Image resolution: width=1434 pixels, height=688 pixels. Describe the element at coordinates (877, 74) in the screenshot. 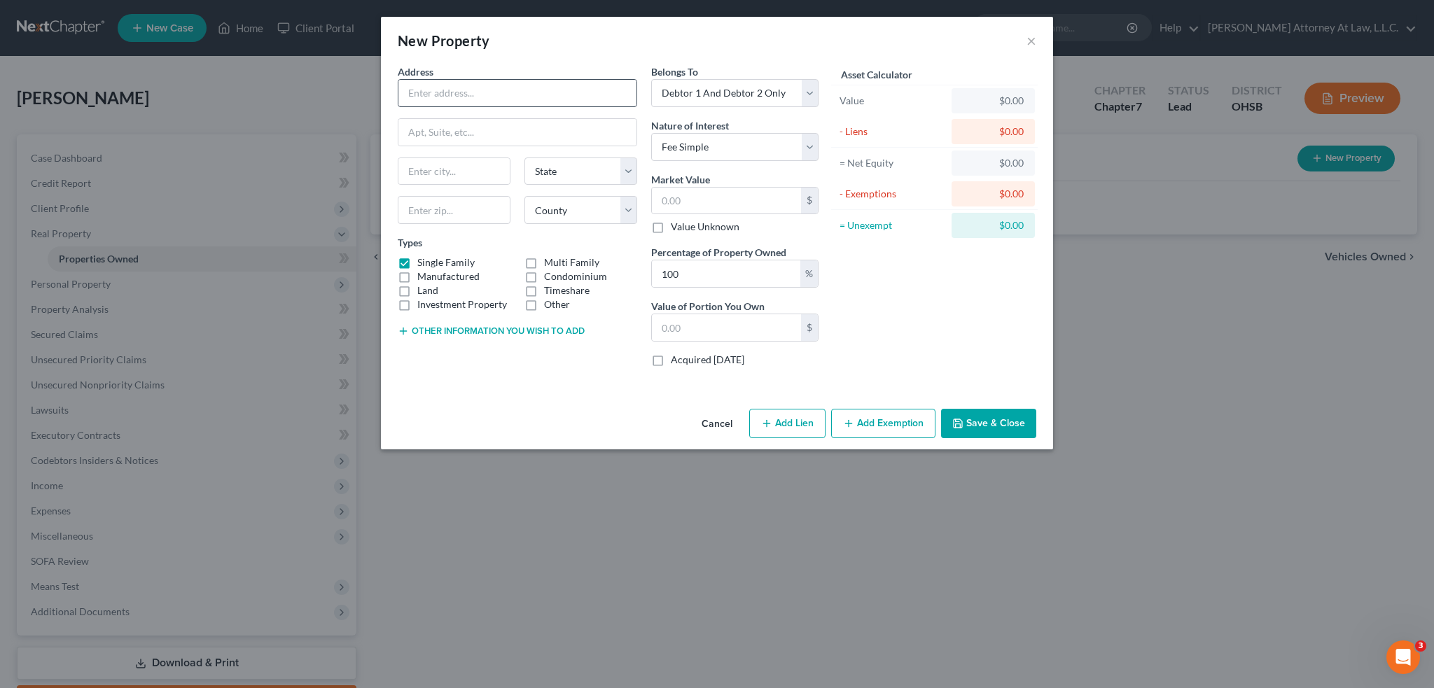

I see `label: Asset Calculator` at that location.